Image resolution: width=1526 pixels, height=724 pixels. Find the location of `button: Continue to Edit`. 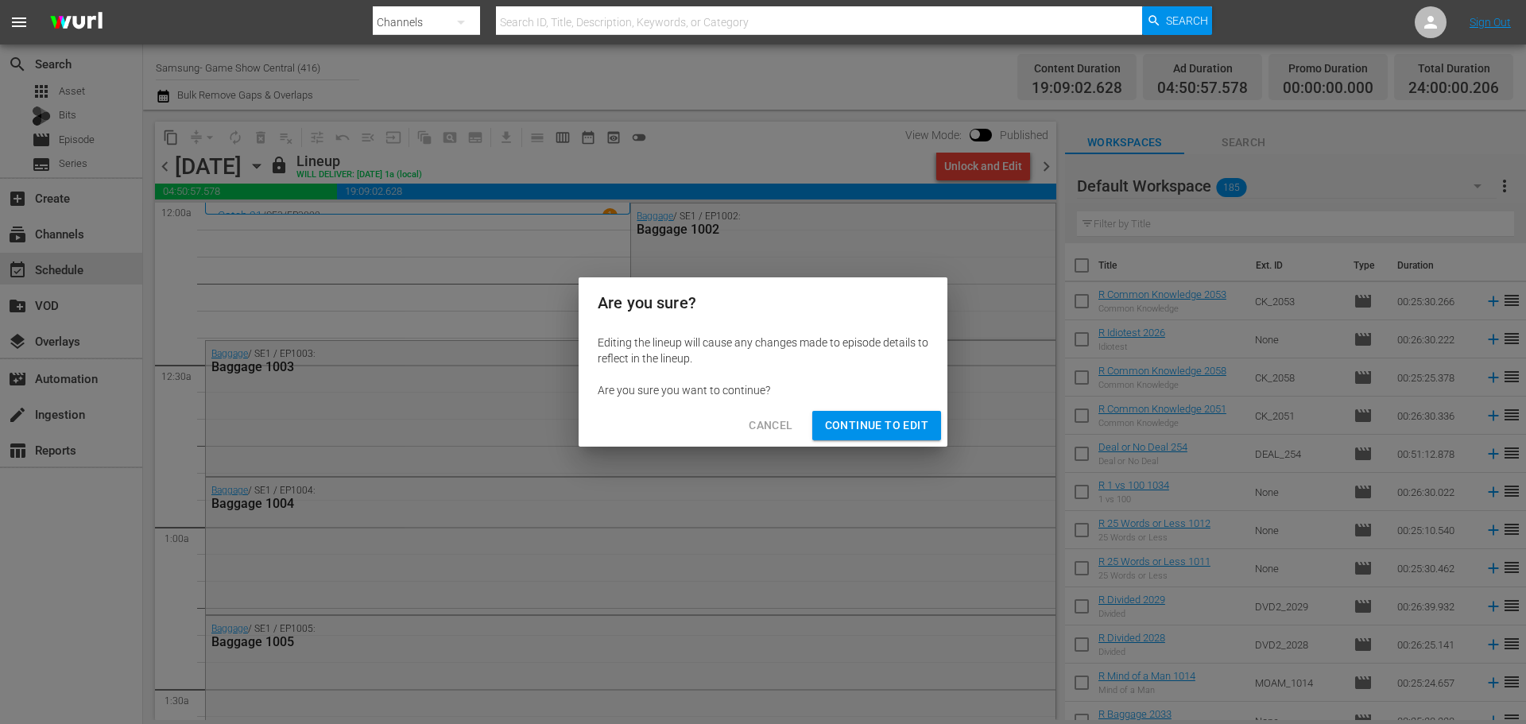

button: Continue to Edit is located at coordinates (877, 425).